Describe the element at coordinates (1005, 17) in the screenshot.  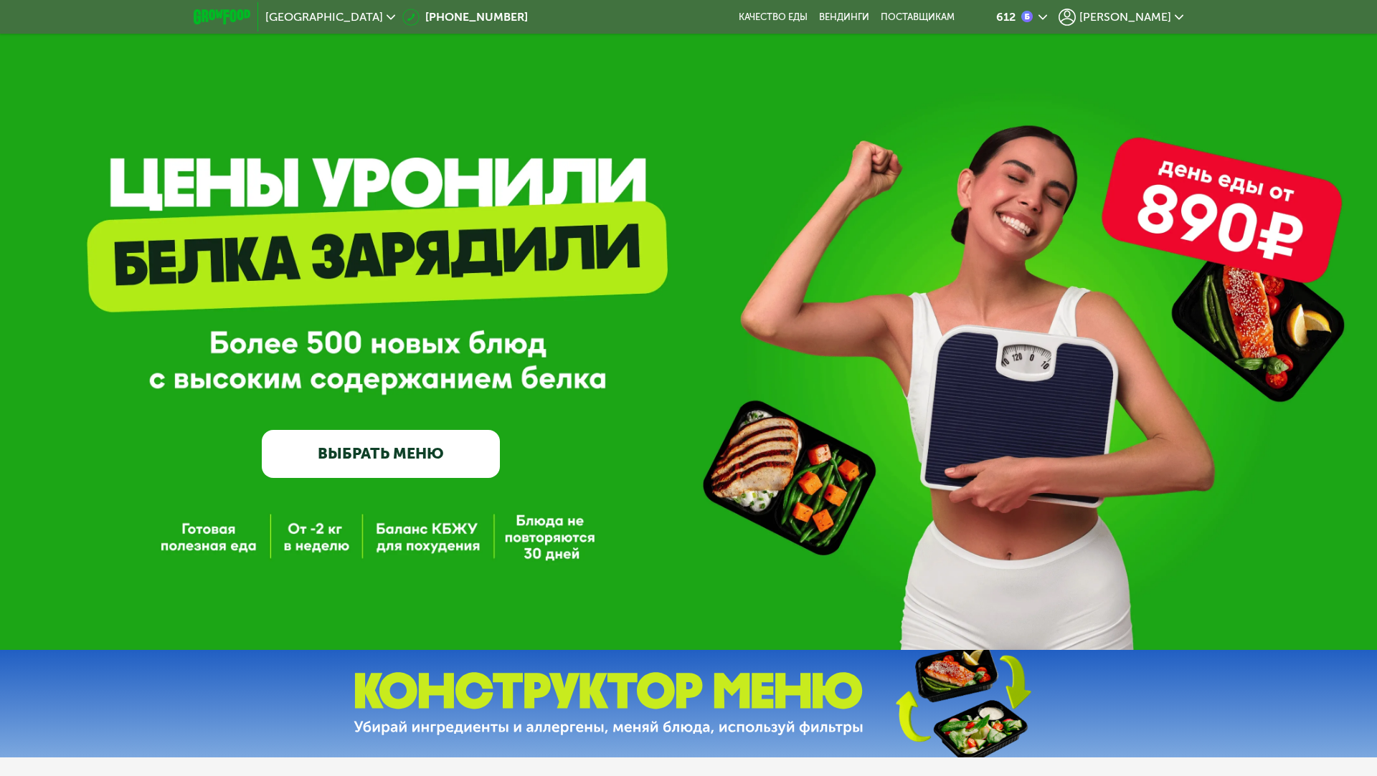
I see `div: 612` at that location.